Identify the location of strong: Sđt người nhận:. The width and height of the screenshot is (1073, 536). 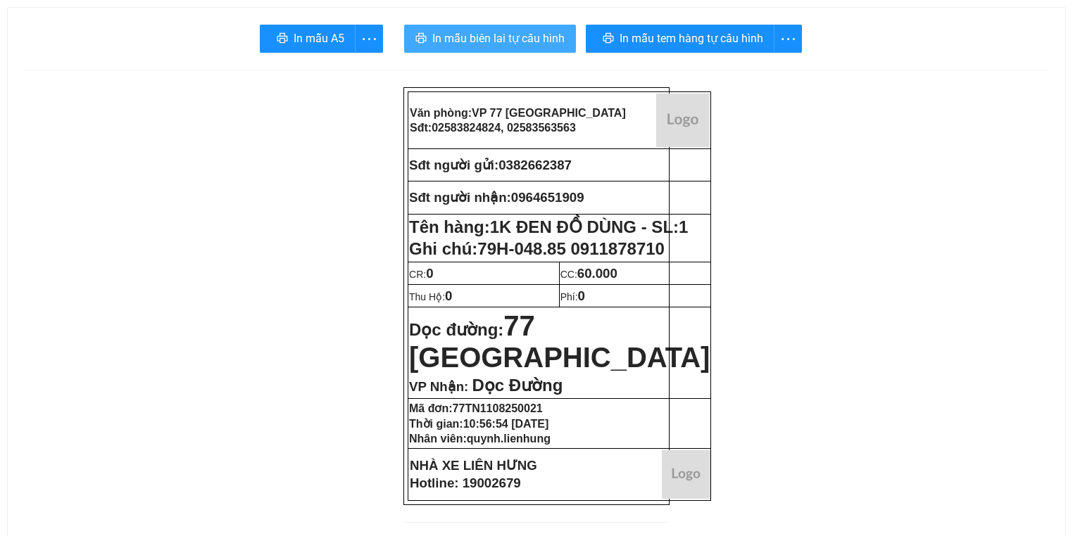
(460, 197).